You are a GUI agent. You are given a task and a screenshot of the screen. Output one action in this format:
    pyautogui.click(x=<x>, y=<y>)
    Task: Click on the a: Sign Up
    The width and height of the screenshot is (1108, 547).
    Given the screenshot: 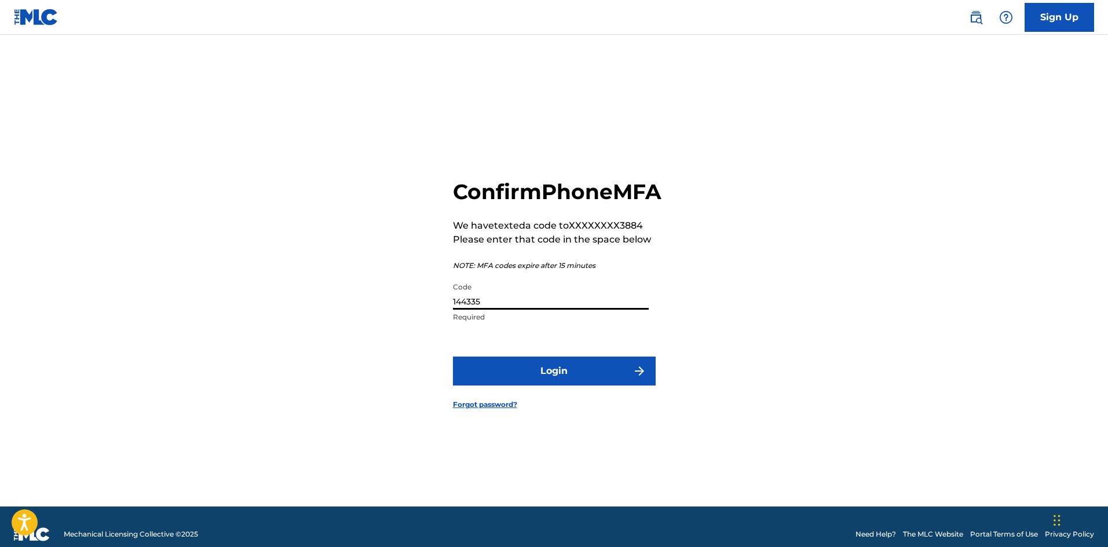 What is the action you would take?
    pyautogui.click(x=1059, y=17)
    